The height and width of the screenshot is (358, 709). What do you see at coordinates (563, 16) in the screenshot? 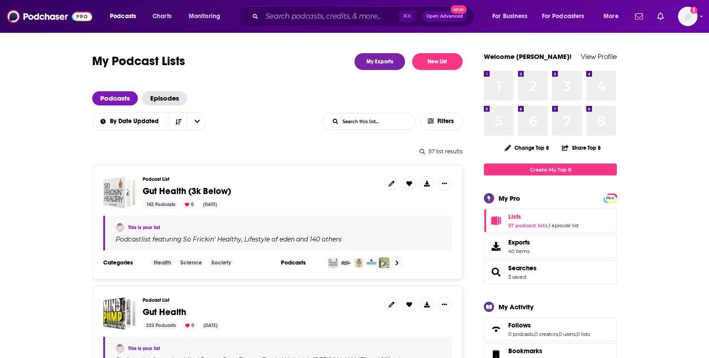
I see `span: For Podcasters` at bounding box center [563, 16].